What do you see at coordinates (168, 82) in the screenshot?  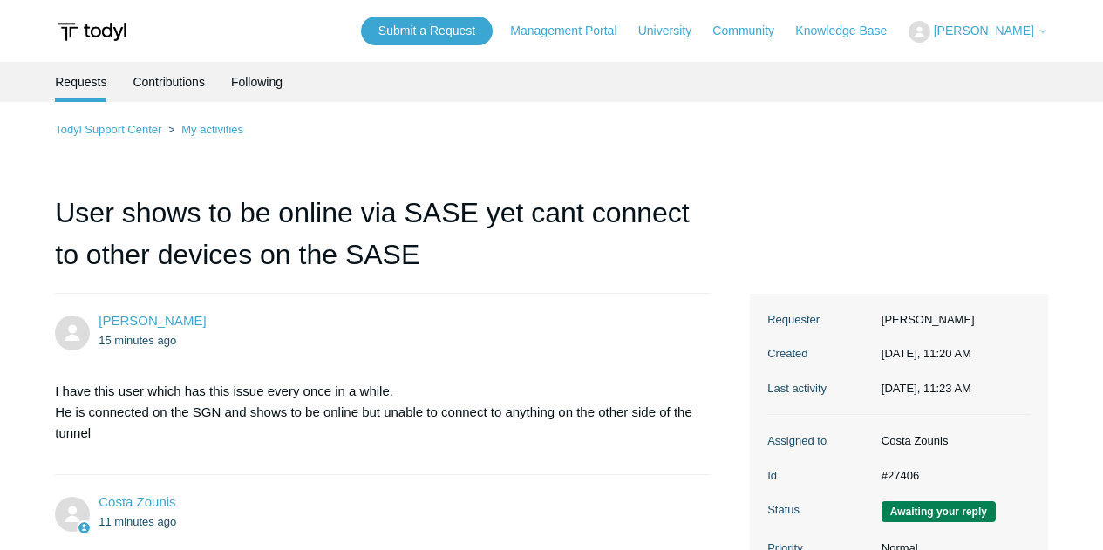 I see `a: Contributions` at bounding box center [168, 82].